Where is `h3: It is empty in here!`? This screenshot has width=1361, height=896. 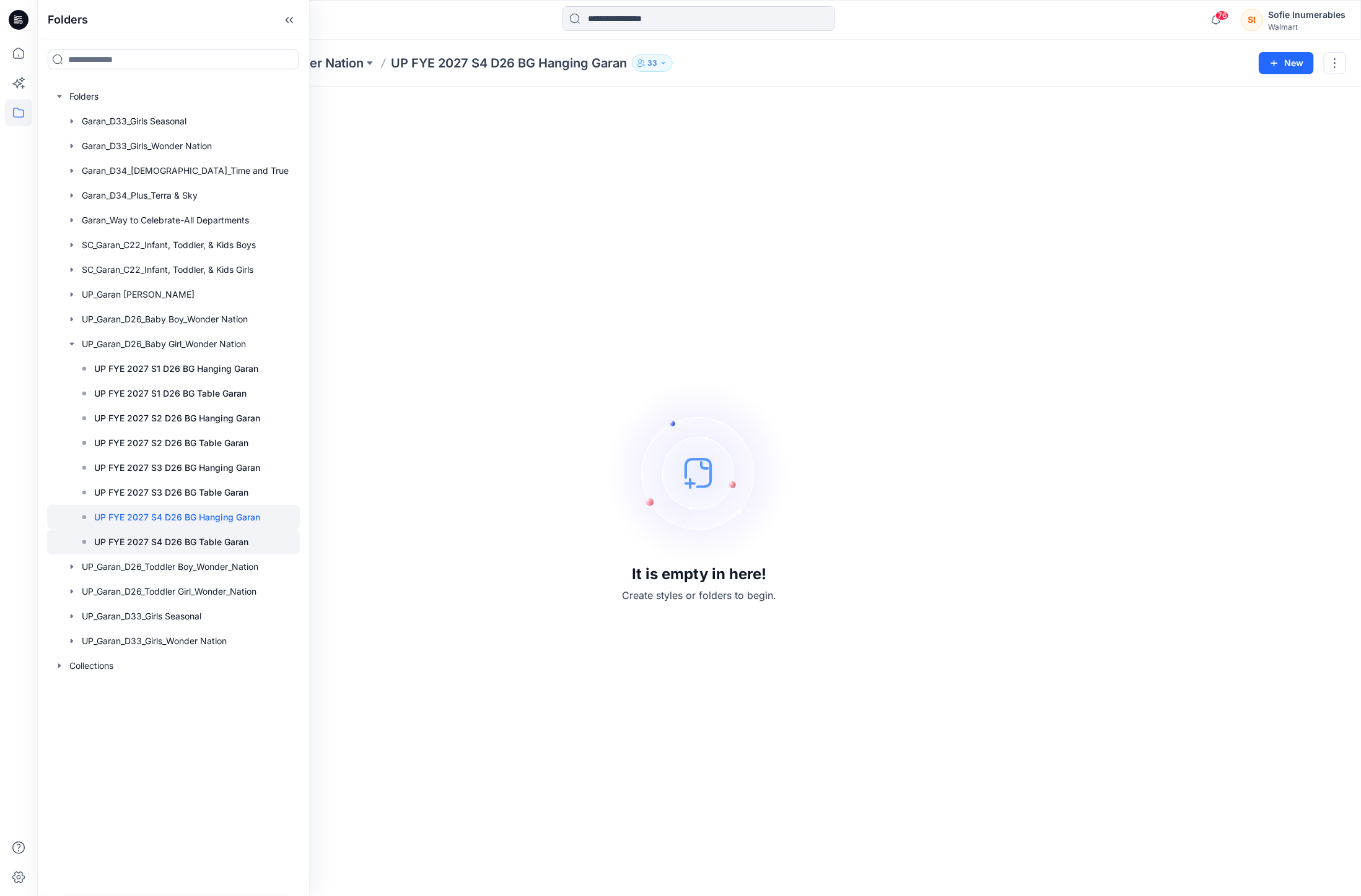 h3: It is empty in here! is located at coordinates (699, 574).